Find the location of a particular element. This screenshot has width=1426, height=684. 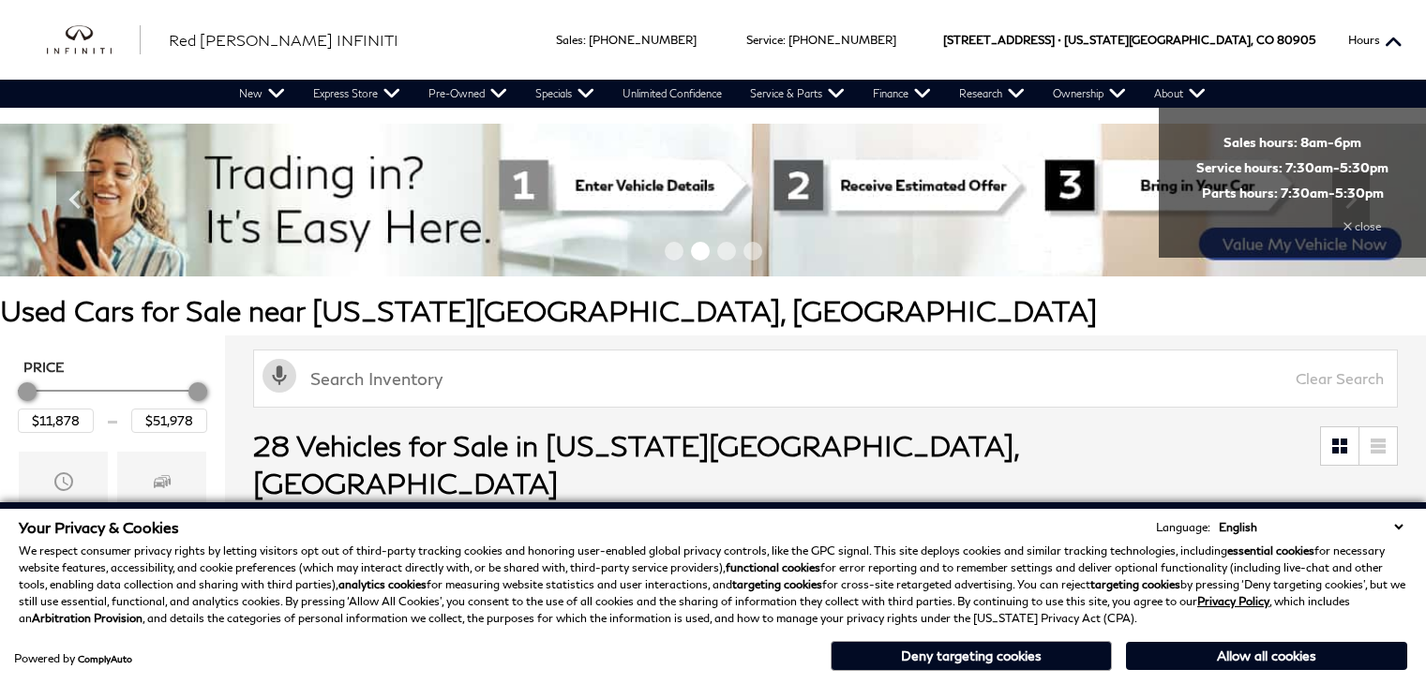

div: MakeMake is located at coordinates (161, 495).